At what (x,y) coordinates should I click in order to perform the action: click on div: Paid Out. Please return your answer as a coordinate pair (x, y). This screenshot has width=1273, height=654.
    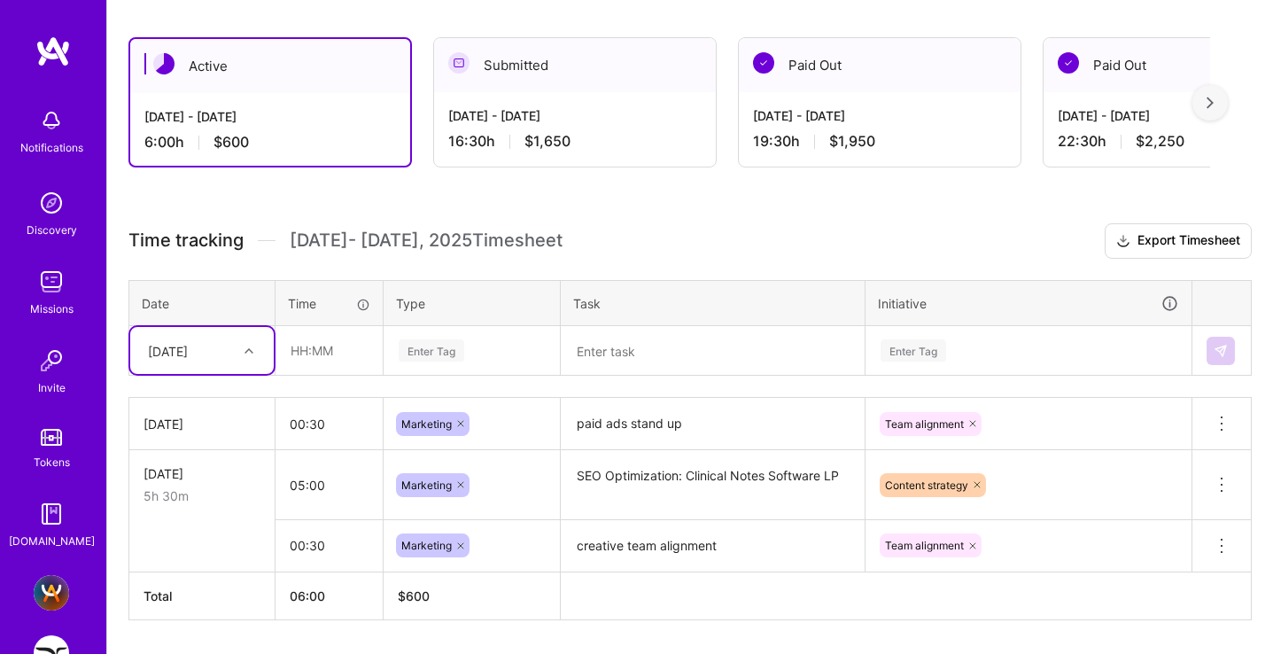
    Looking at the image, I should click on (880, 65).